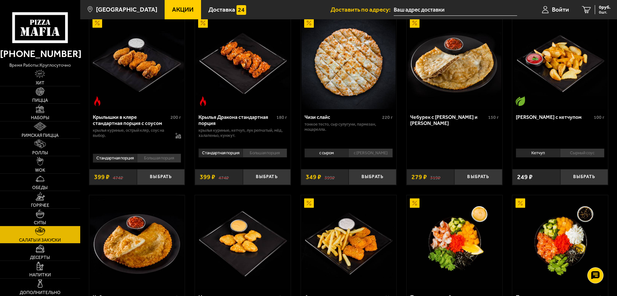 Image resolution: width=617 pixels, height=296 pixels. I want to click on a: Чебурек с сыром и соусом аррива, so click(137, 242).